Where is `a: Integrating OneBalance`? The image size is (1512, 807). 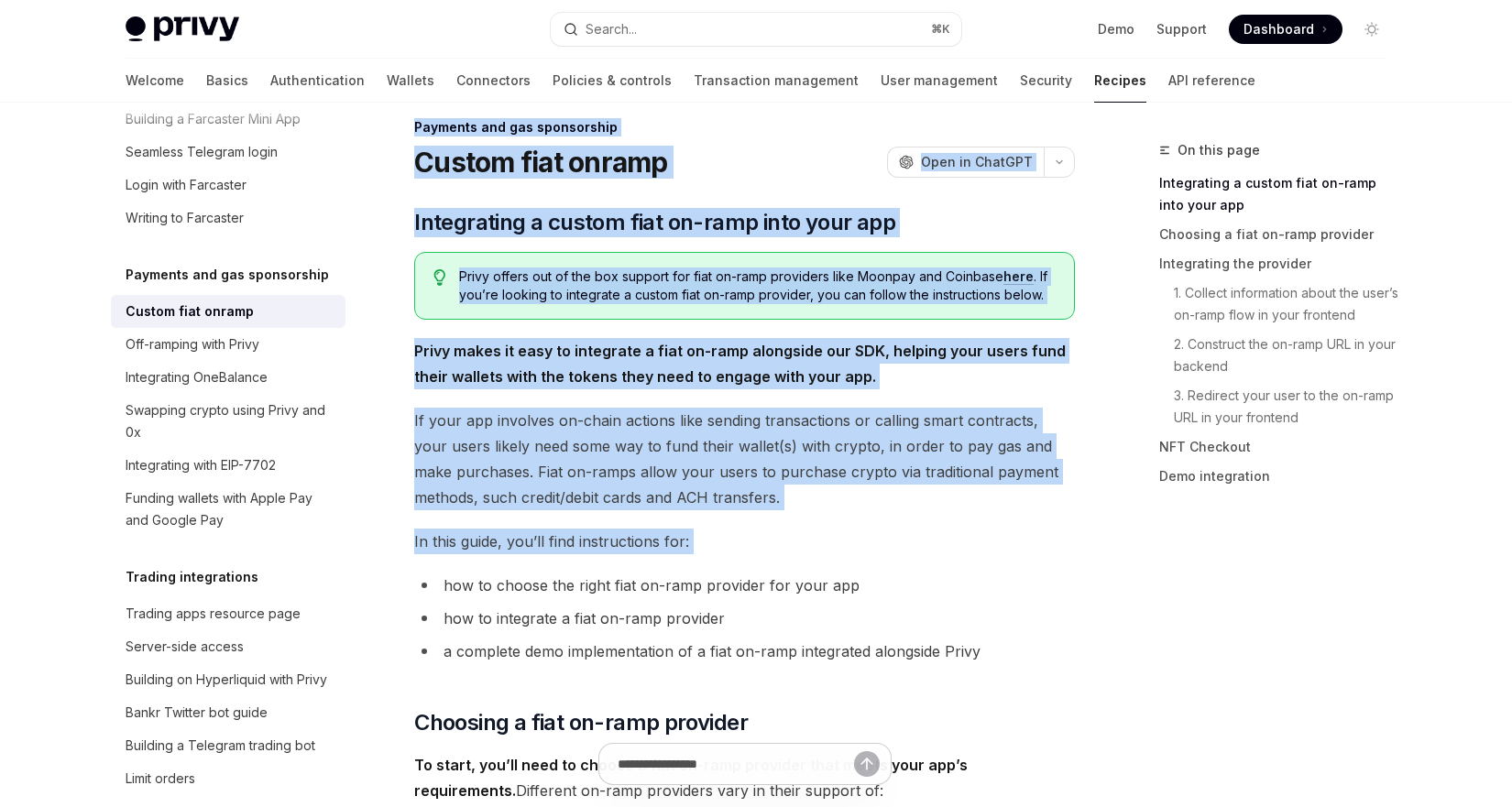
a: Integrating OneBalance is located at coordinates (228, 377).